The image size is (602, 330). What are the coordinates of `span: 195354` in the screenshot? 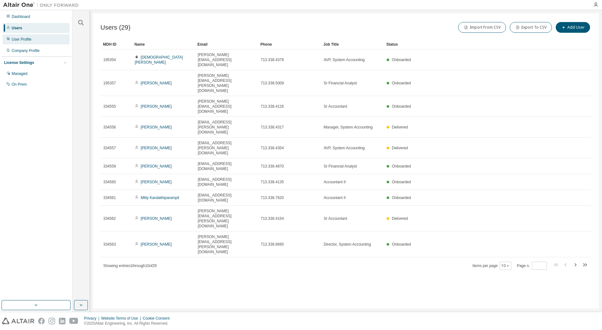 It's located at (110, 60).